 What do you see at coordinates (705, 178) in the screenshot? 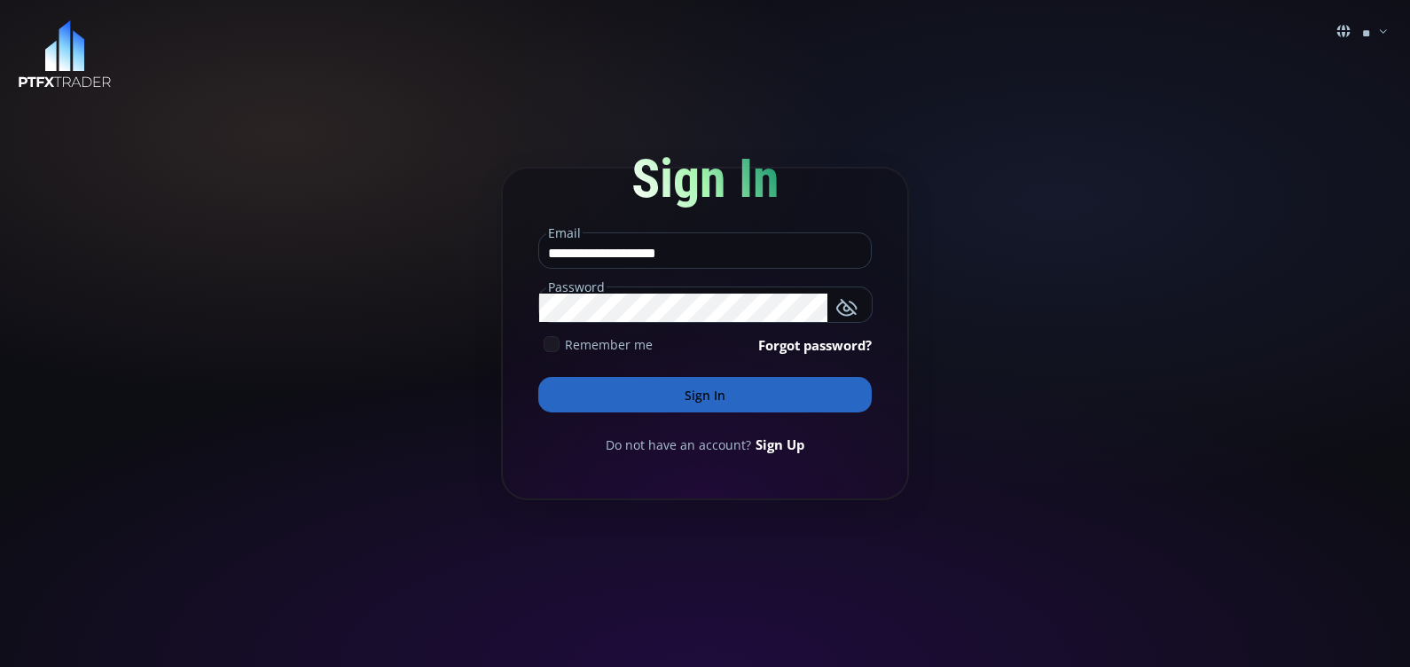
I see `span: Sign In` at bounding box center [705, 178].